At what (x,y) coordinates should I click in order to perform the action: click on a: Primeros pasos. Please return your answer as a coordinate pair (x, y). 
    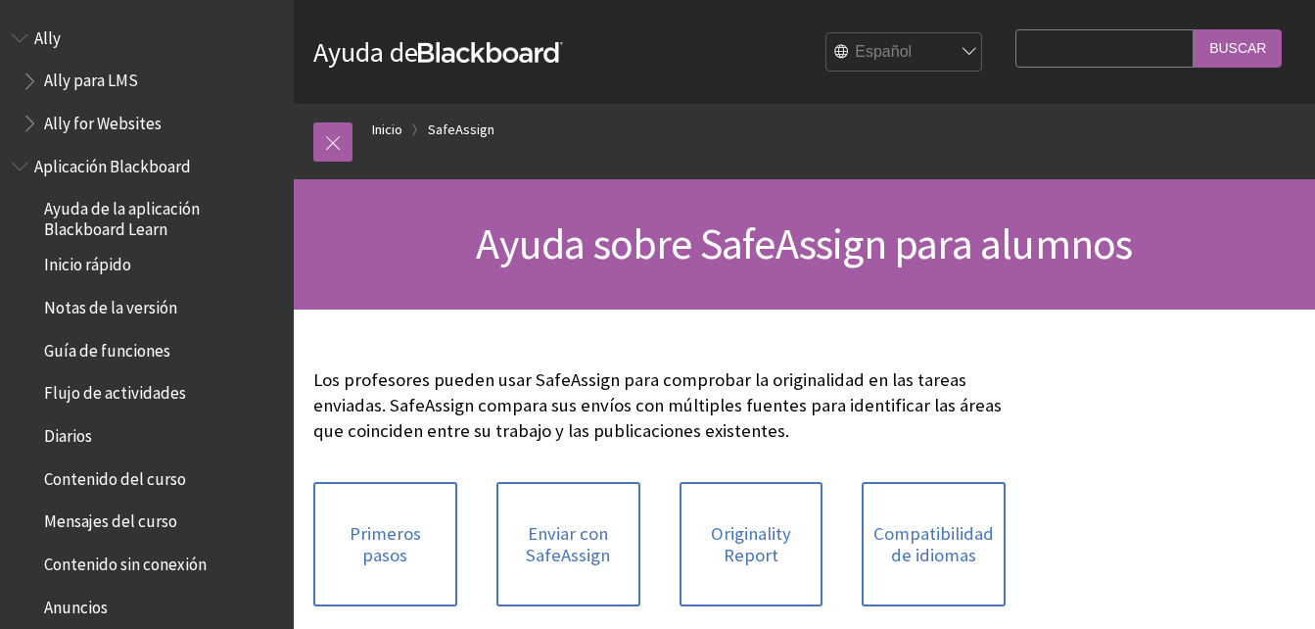
    Looking at the image, I should click on (385, 543).